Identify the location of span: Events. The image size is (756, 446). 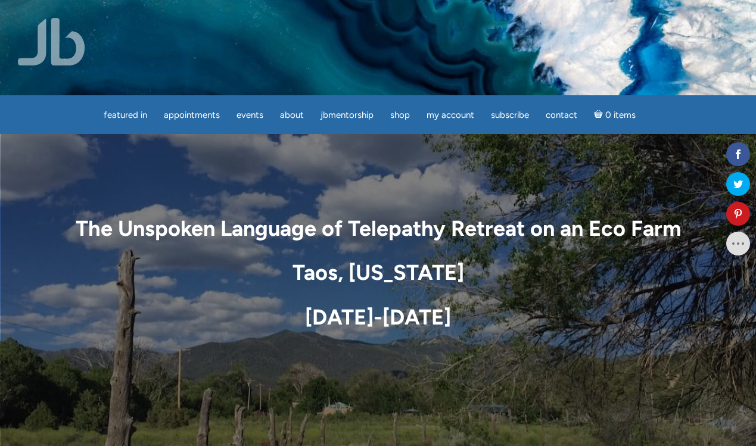
(250, 115).